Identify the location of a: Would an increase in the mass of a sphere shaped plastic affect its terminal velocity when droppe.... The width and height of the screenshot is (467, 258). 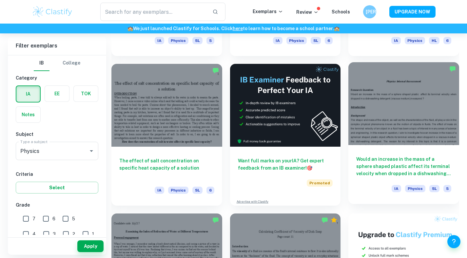
(403, 135).